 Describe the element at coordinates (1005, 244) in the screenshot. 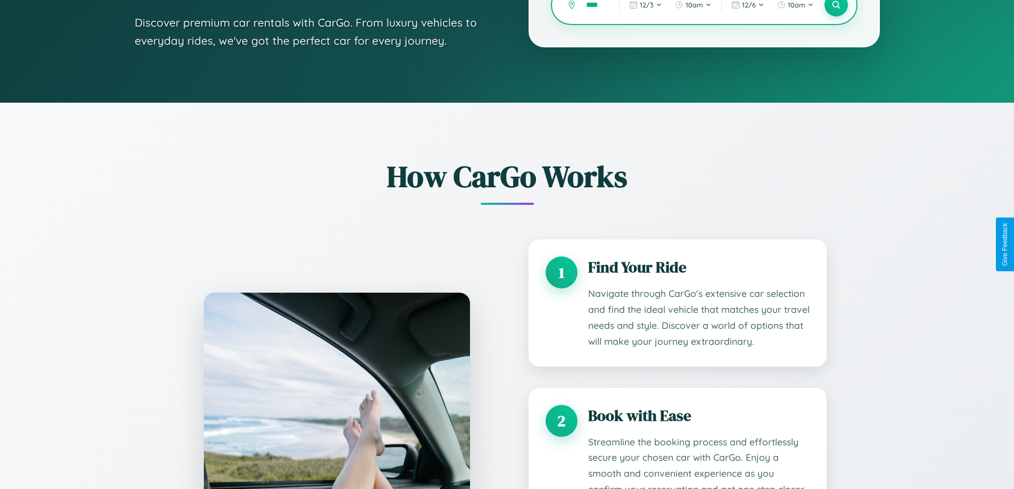

I see `div: Give Feedback` at that location.